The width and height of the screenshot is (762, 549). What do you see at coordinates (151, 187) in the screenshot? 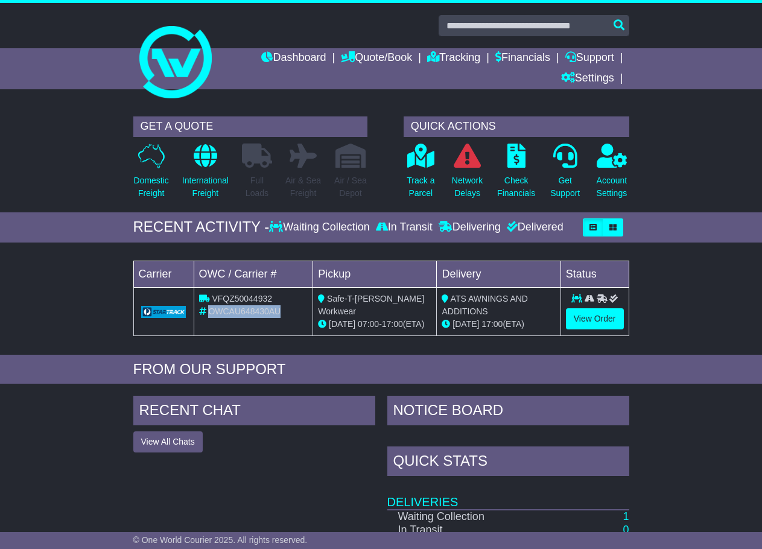
I see `p: Domestic Freight` at bounding box center [151, 187].